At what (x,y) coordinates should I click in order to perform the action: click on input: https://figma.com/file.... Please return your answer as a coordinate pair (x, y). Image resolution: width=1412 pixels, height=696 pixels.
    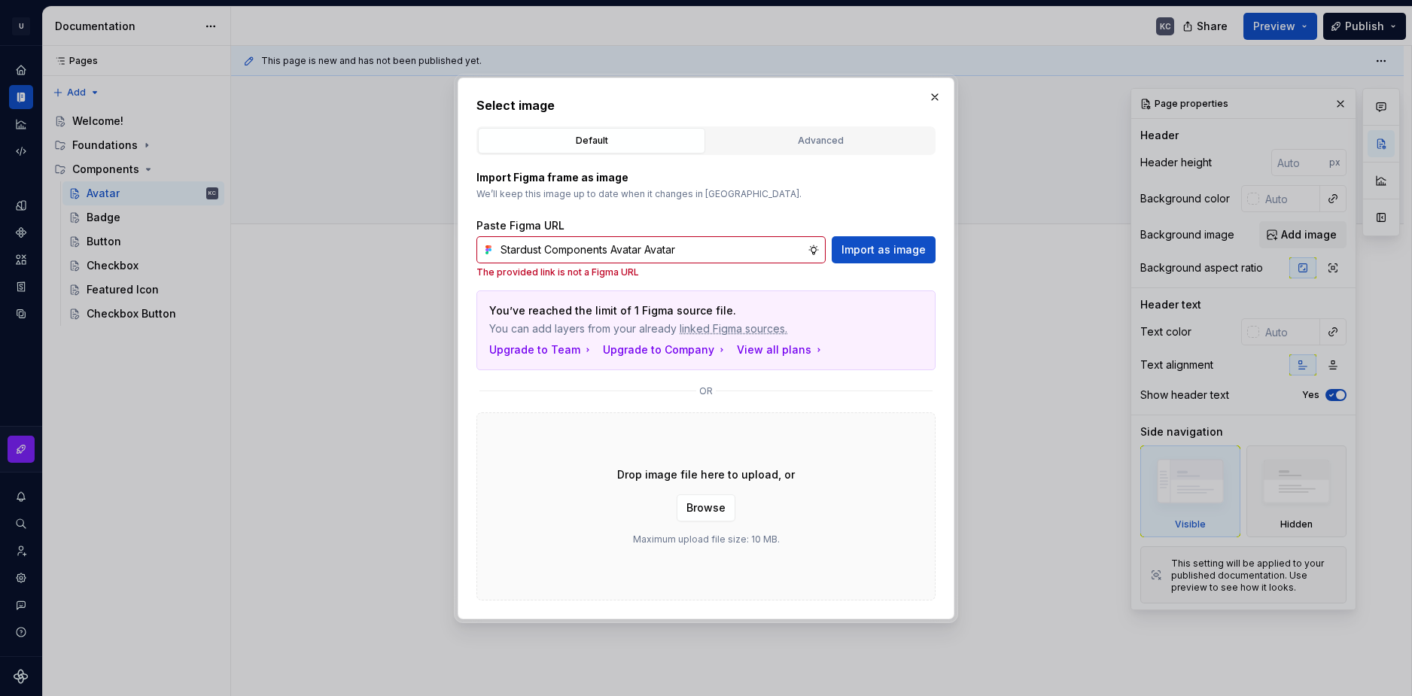
    Looking at the image, I should click on (651, 250).